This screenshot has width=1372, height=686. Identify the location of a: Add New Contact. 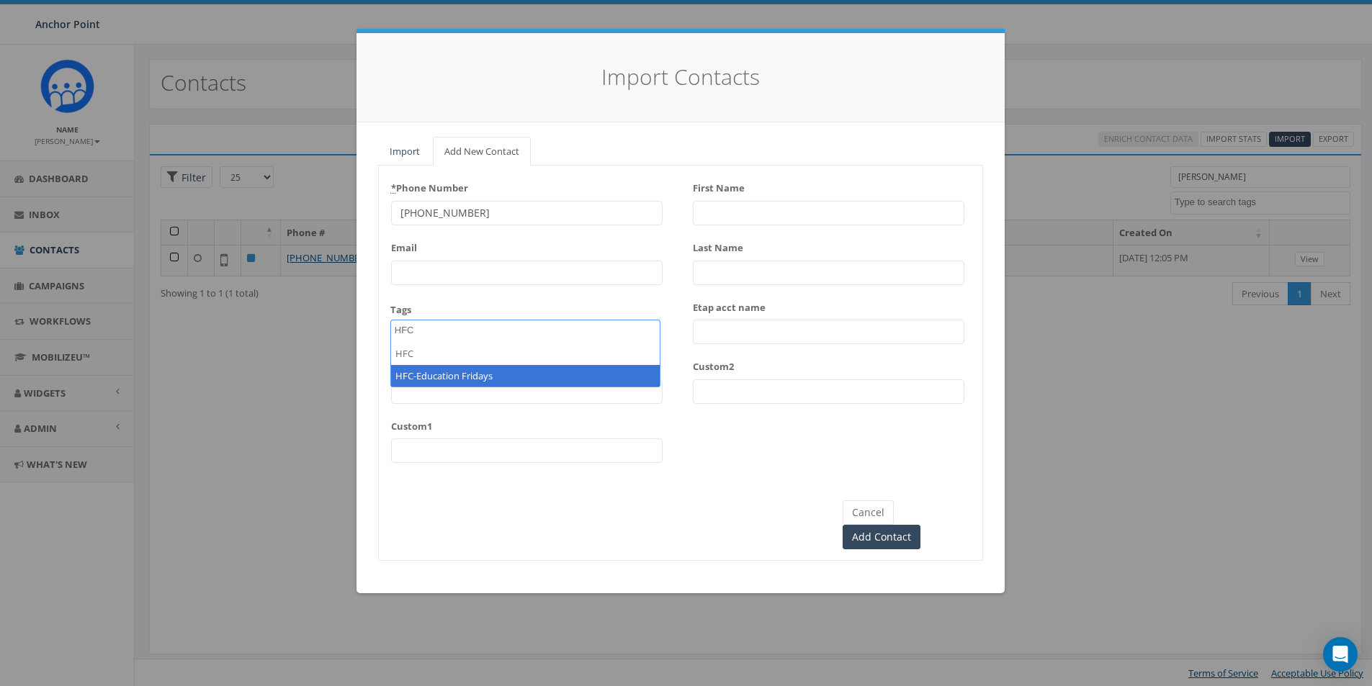
(482, 151).